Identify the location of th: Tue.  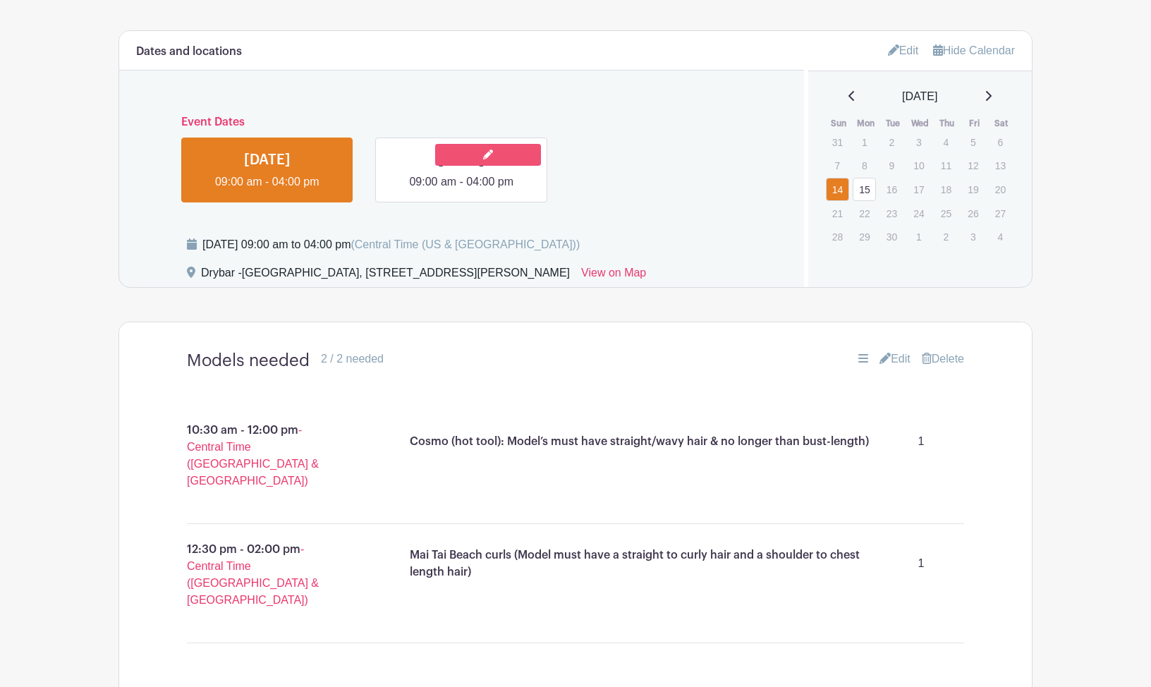
(893, 123).